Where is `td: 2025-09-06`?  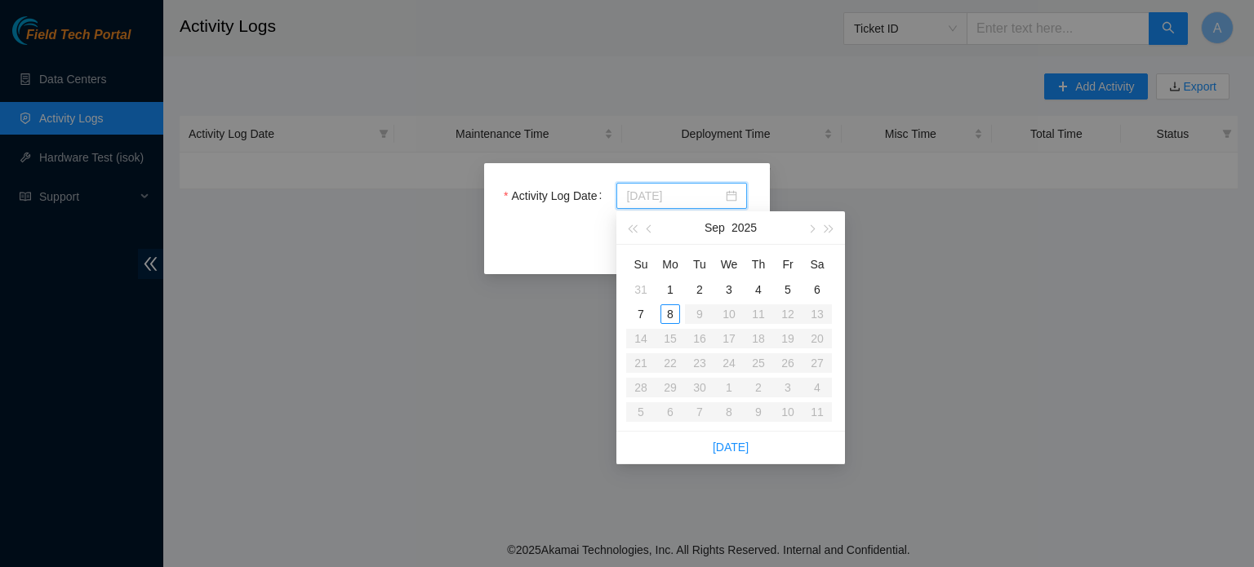 td: 2025-09-06 is located at coordinates (817, 290).